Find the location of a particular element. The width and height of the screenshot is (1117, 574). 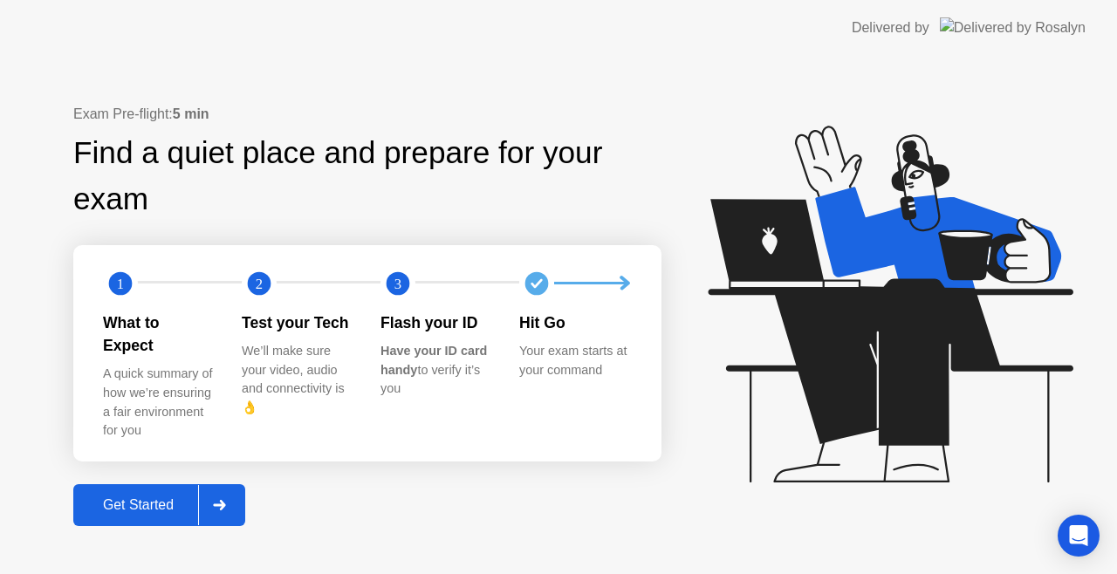

button: Get Started is located at coordinates (159, 505).